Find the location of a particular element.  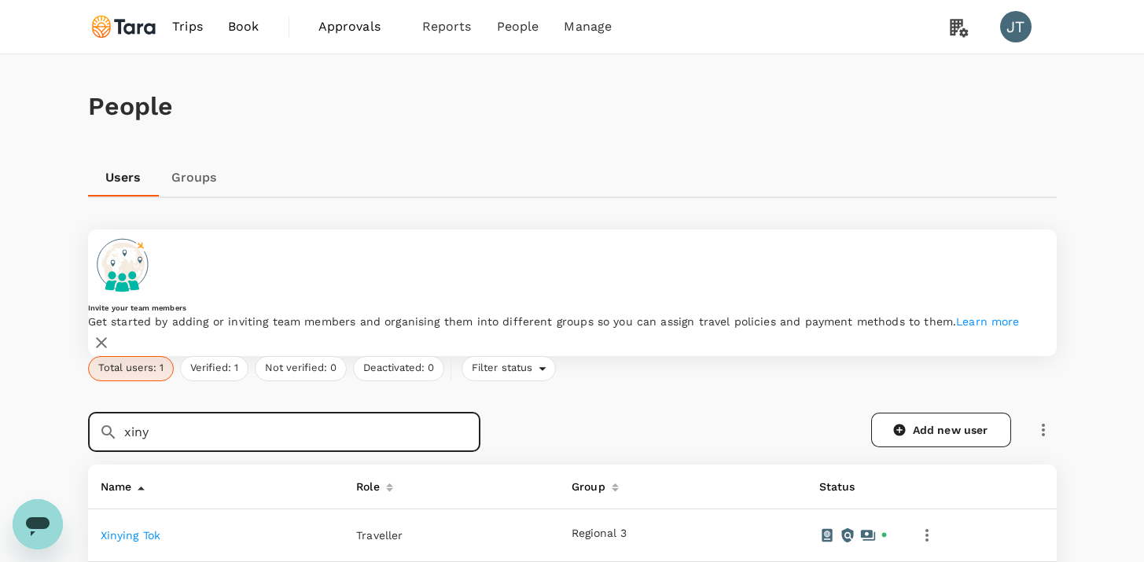

div: Filter status is located at coordinates (509, 369).